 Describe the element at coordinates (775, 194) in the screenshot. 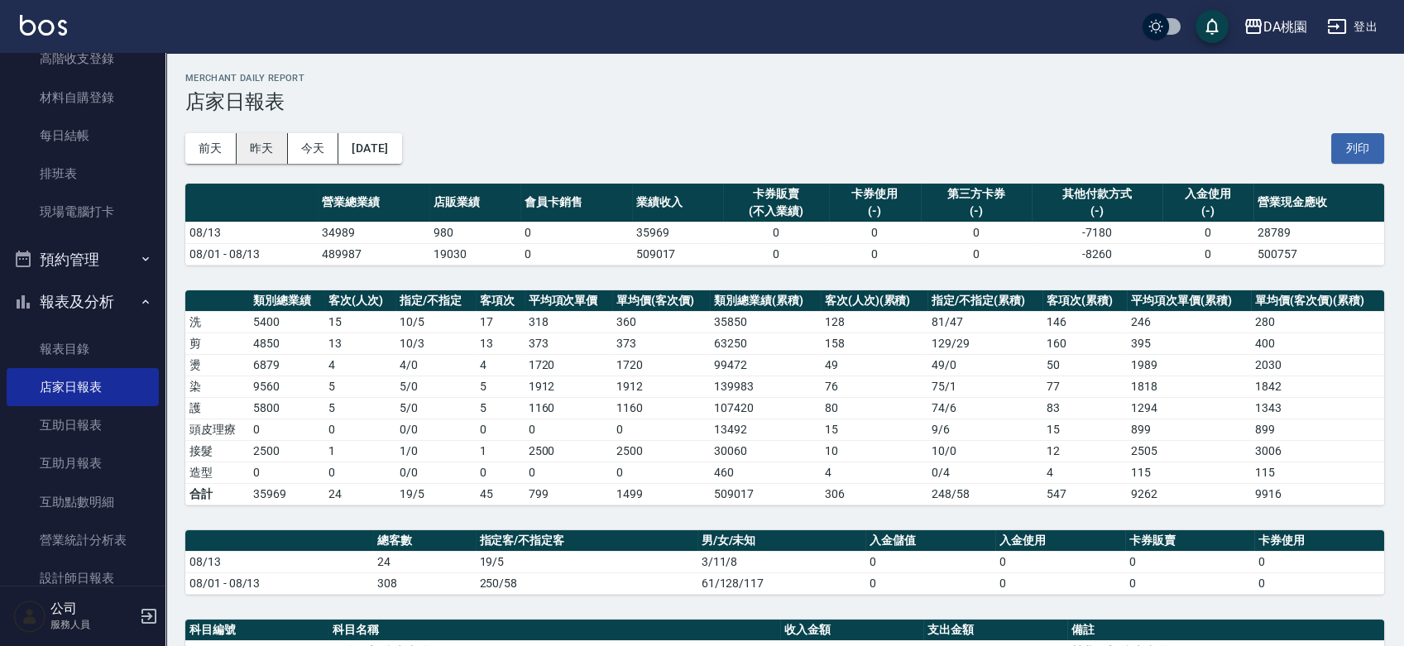

I see `div: 卡券販賣` at that location.